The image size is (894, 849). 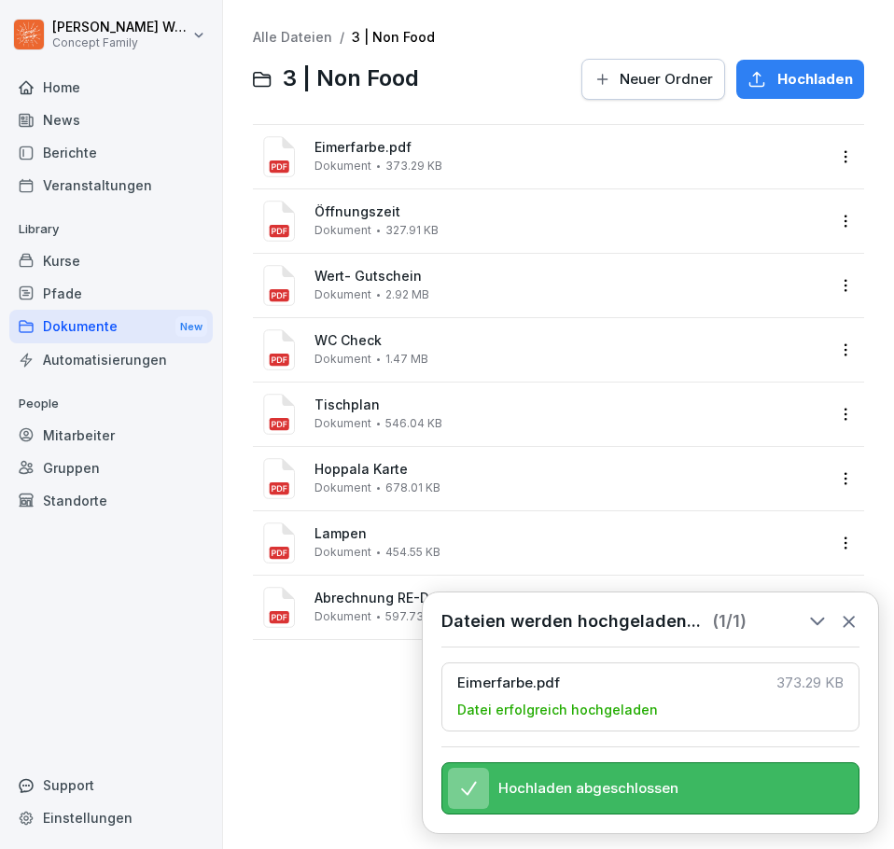 What do you see at coordinates (292, 36) in the screenshot?
I see `a: Alle Dateien` at bounding box center [292, 36].